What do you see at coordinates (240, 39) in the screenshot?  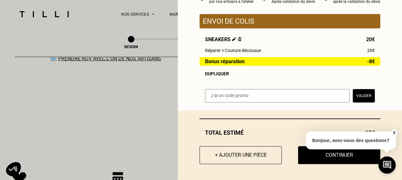 I see `img: Supprimer` at bounding box center [240, 39].